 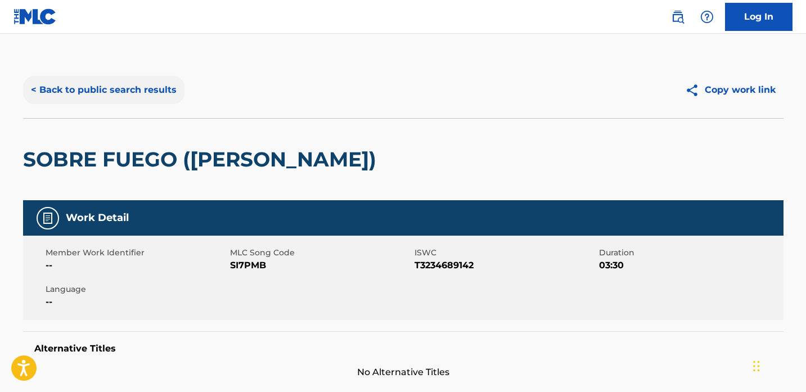 What do you see at coordinates (35, 16) in the screenshot?
I see `img: MLC Logo` at bounding box center [35, 16].